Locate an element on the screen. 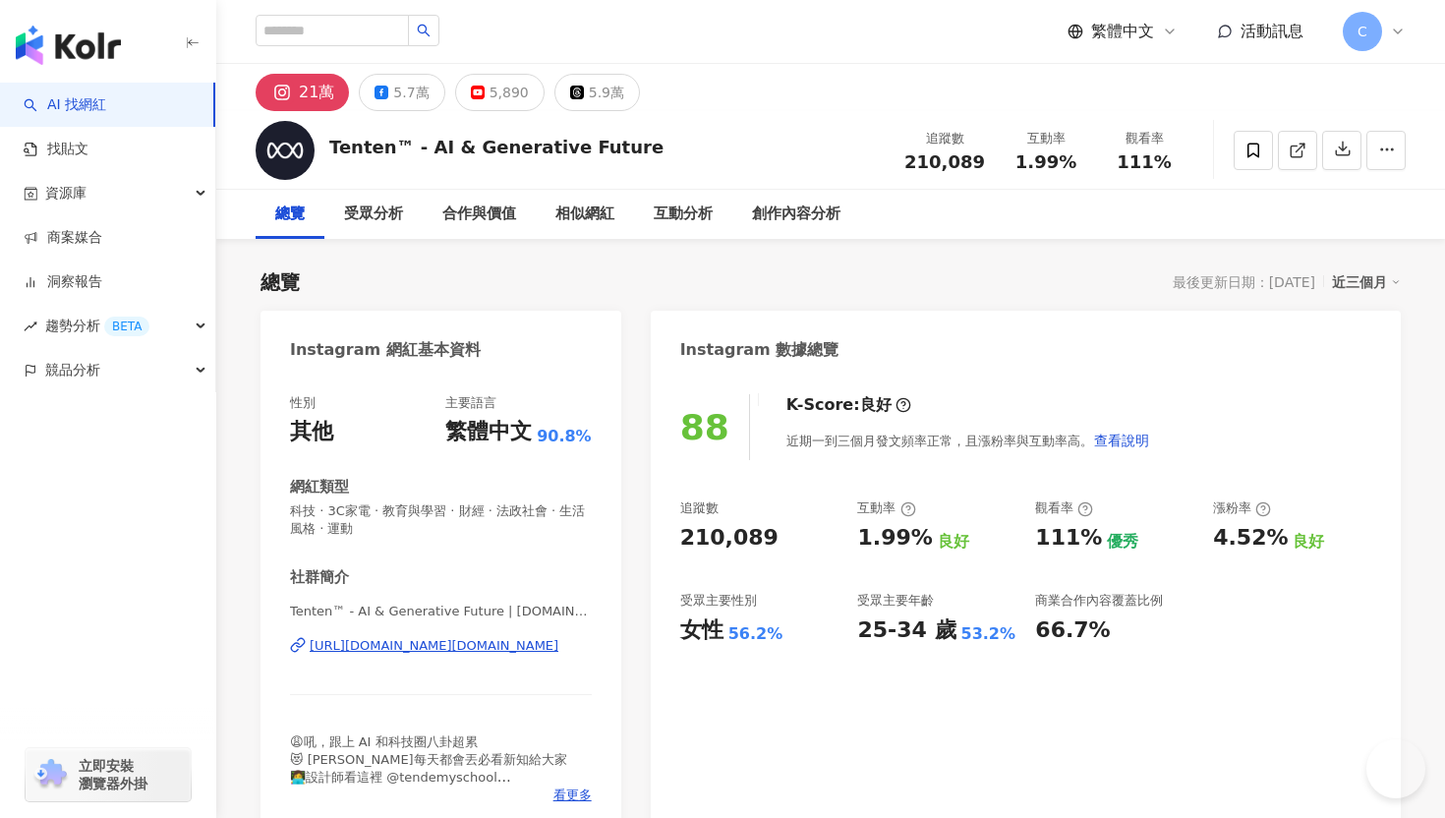 The image size is (1445, 818). span: 科技 · 3C家電 · 教育與學習 · 財經 · 法政社會 · 生活風格 · 運動 is located at coordinates (440, 520).